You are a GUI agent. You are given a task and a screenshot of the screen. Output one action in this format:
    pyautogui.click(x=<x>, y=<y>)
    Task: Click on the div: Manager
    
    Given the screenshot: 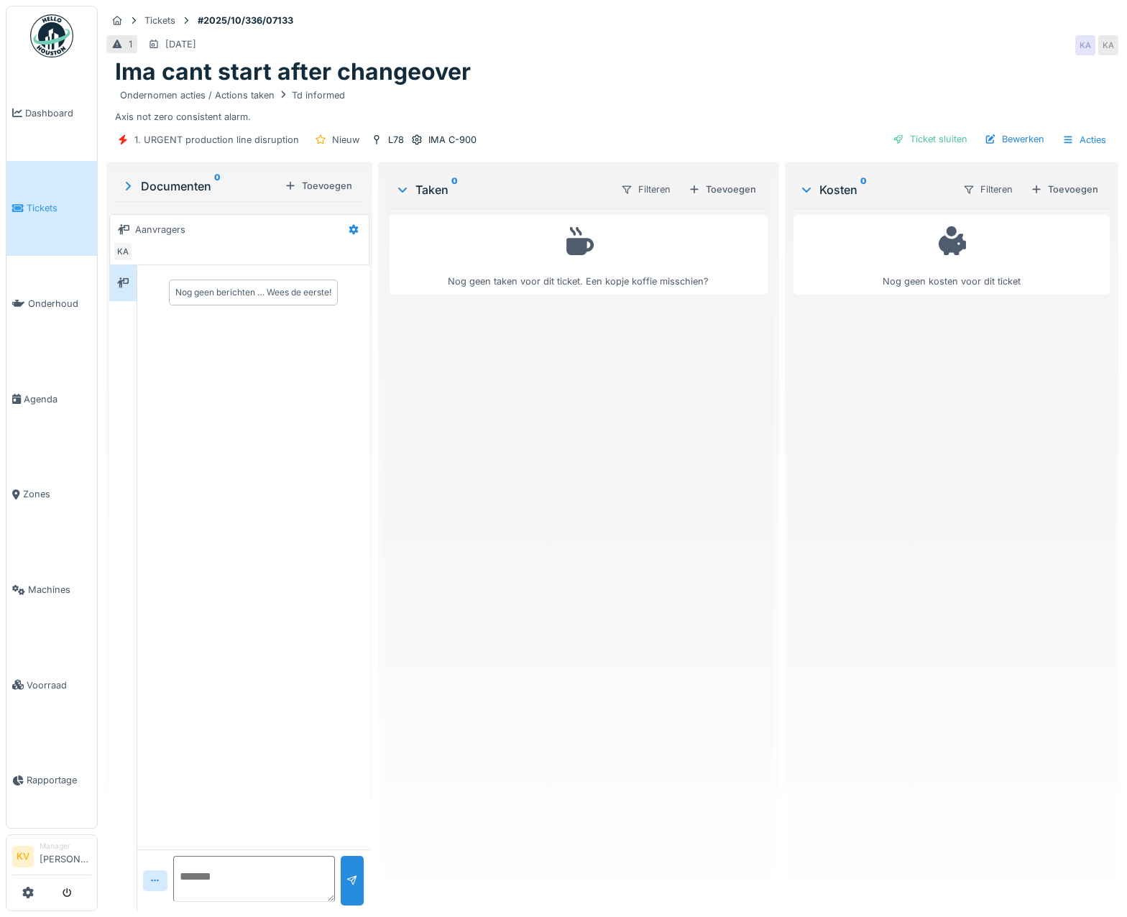 What is the action you would take?
    pyautogui.click(x=65, y=846)
    